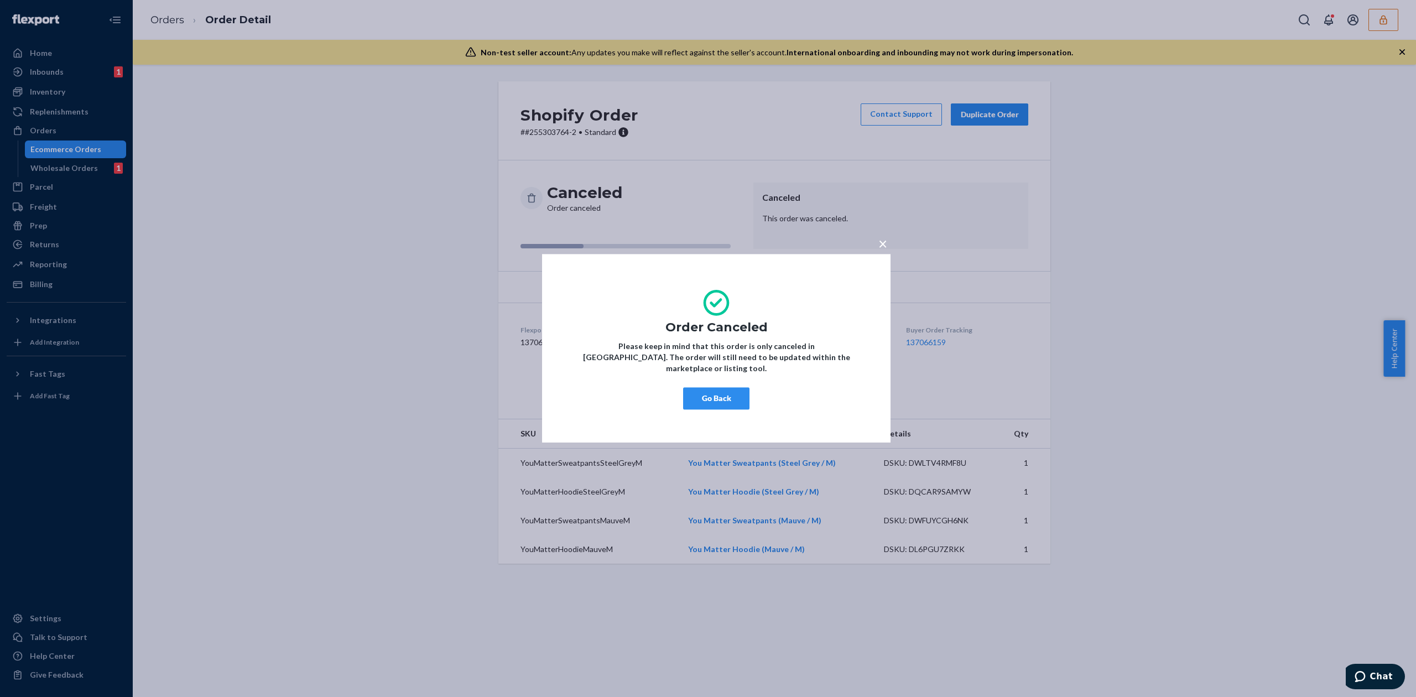  I want to click on span: Chat, so click(35, 13).